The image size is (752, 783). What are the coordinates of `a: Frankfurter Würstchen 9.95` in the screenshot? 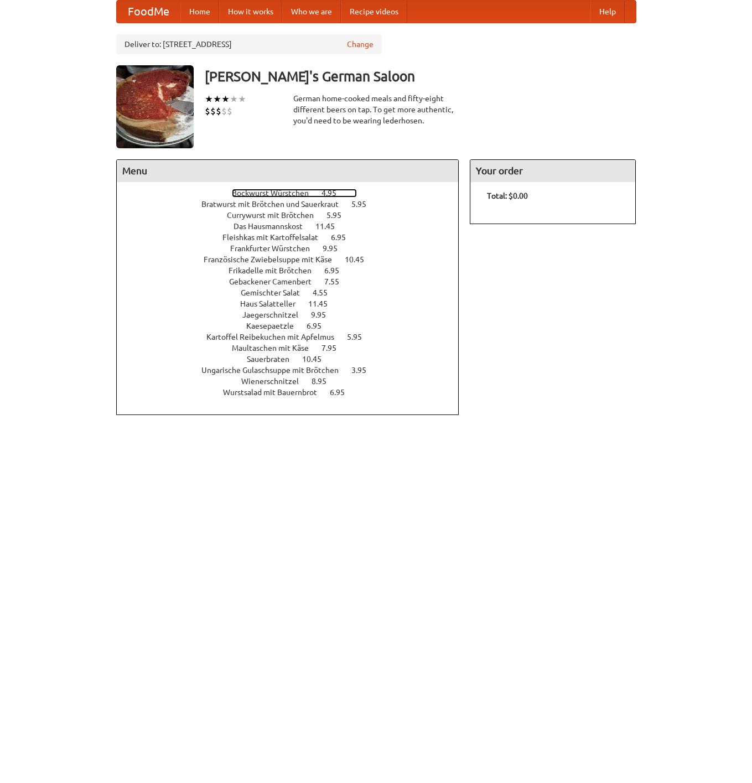 It's located at (294, 248).